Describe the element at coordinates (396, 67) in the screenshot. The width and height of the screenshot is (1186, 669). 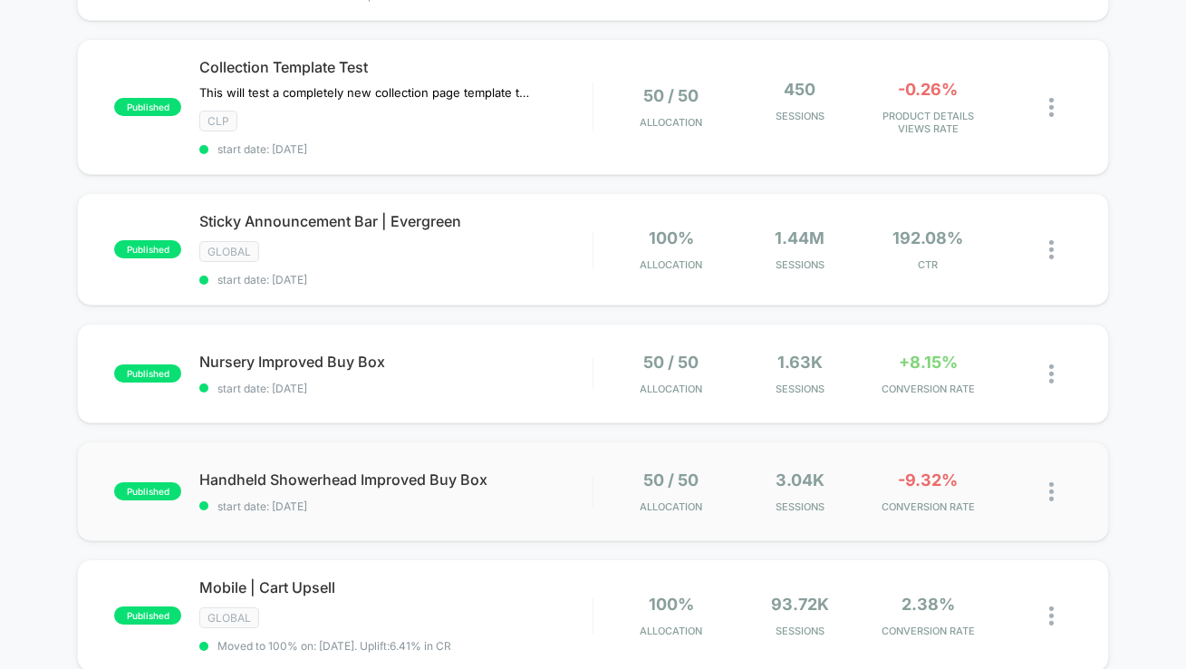
I see `span: Collection Template Test` at that location.